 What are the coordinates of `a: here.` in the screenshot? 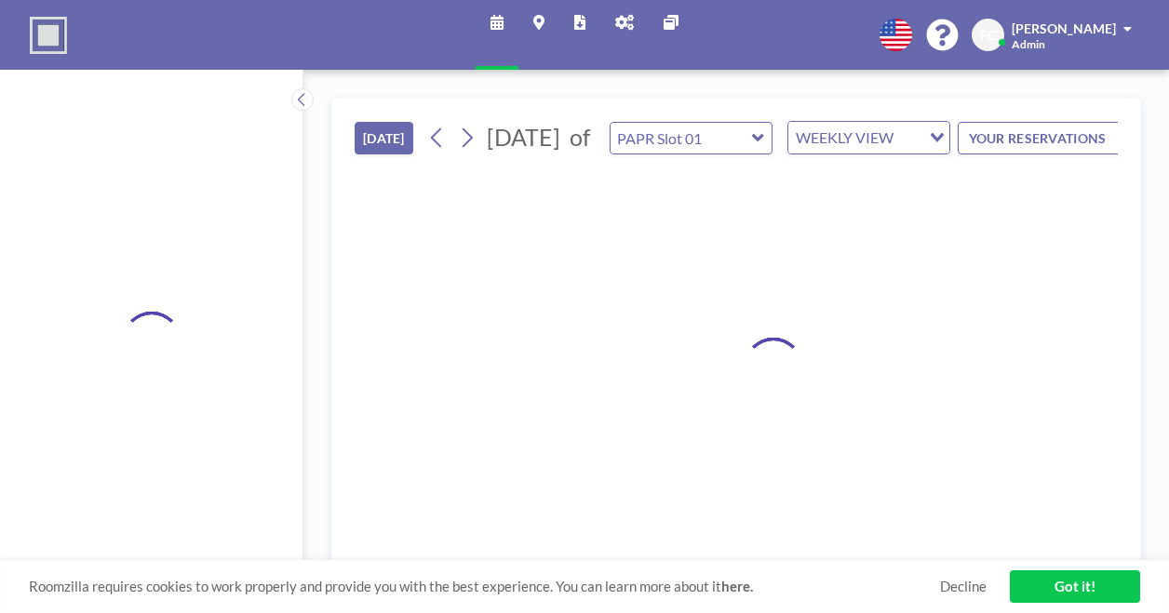 It's located at (737, 586).